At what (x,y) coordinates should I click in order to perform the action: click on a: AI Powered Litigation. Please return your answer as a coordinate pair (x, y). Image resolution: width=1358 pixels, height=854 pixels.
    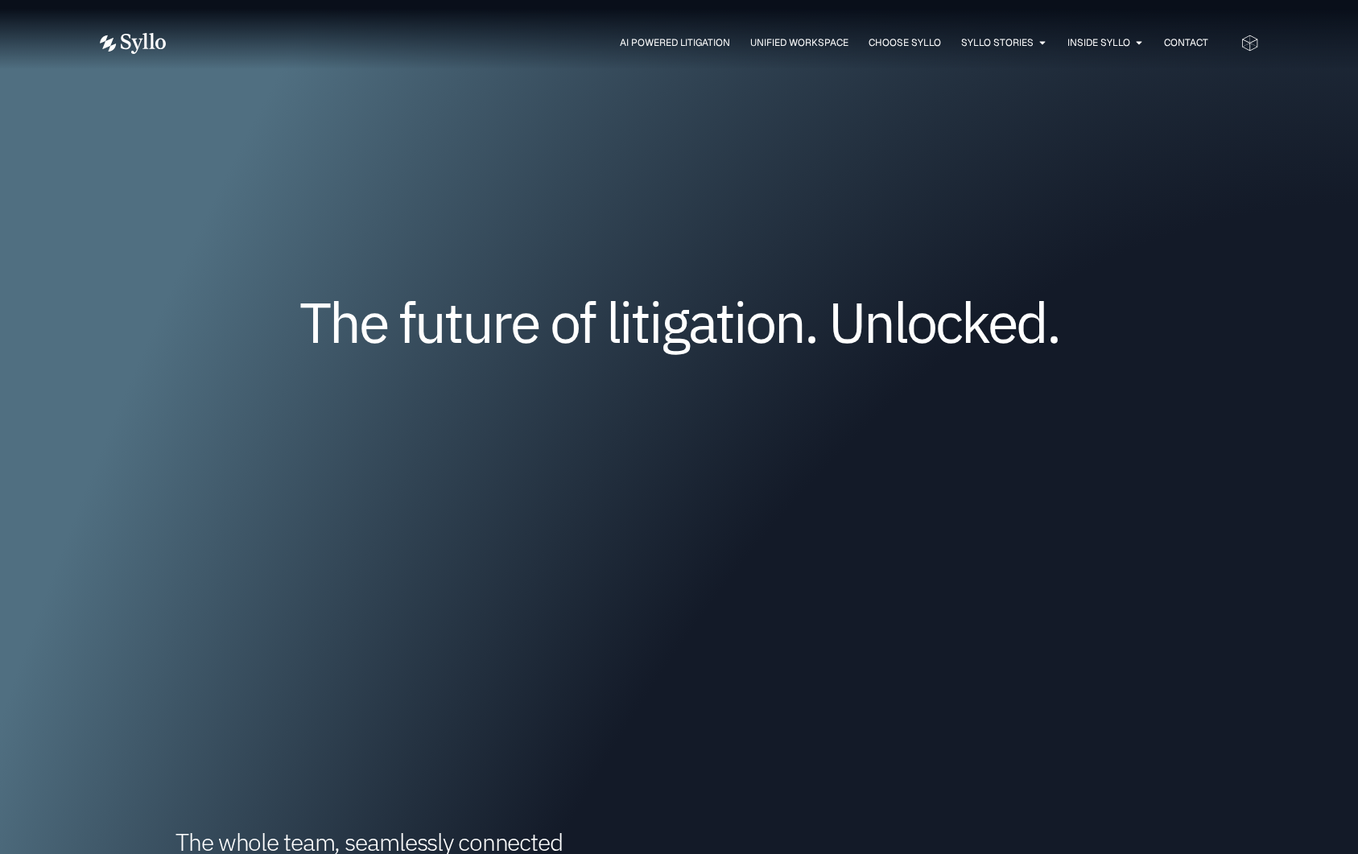
    Looking at the image, I should click on (675, 43).